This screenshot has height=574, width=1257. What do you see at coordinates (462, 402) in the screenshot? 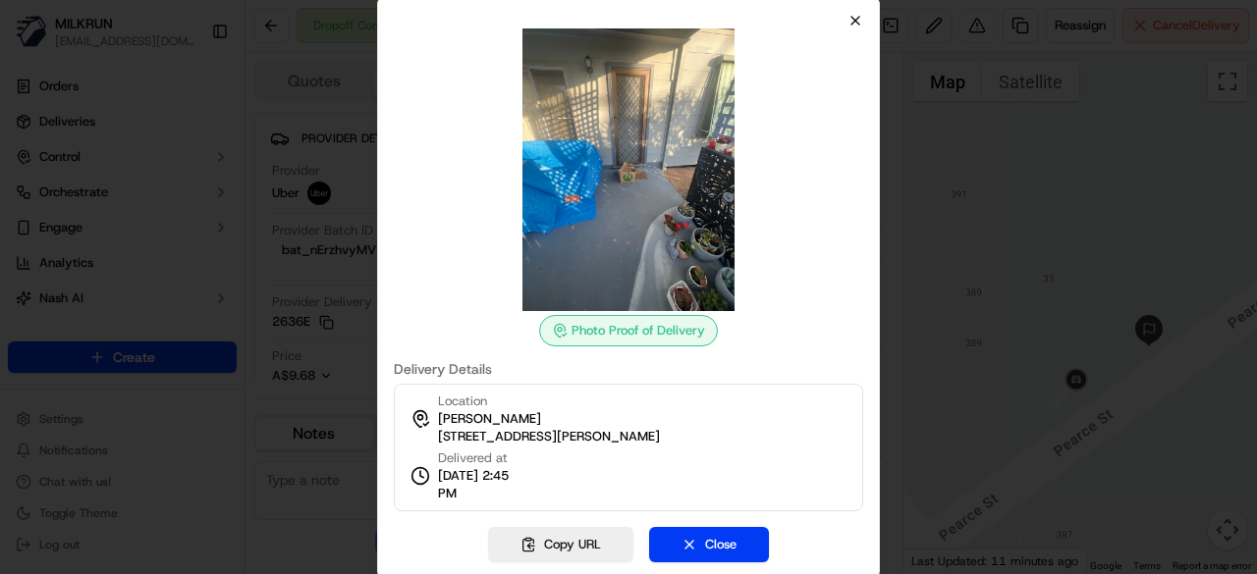
I see `span: Location` at bounding box center [462, 402].